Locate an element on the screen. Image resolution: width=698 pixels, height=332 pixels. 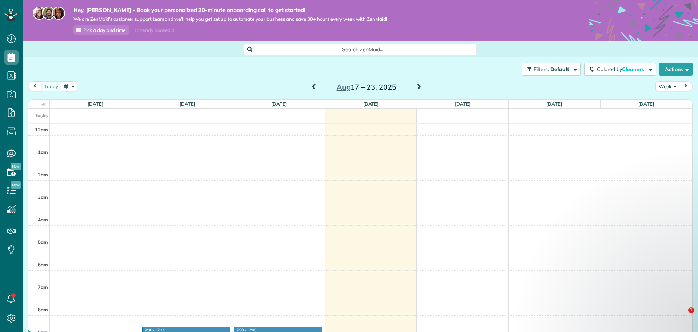
span: Colored by is located at coordinates (621, 69).